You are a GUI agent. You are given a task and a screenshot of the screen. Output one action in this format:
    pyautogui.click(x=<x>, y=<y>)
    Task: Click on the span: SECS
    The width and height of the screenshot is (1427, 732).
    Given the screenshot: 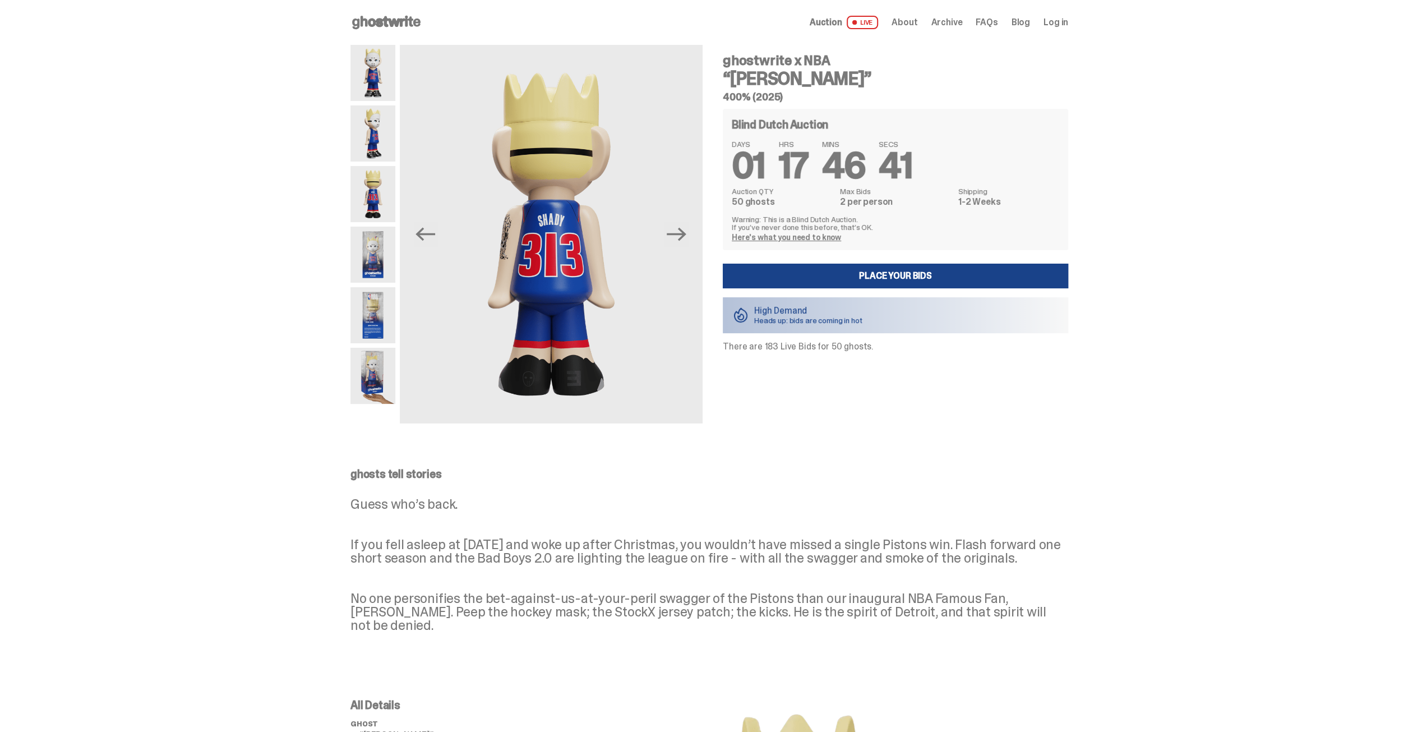 What is the action you would take?
    pyautogui.click(x=896, y=144)
    